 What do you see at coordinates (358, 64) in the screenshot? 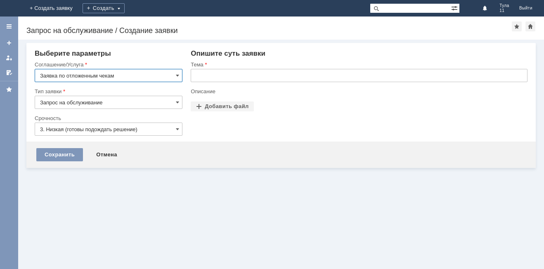
I see `div: Тема` at bounding box center [358, 64].